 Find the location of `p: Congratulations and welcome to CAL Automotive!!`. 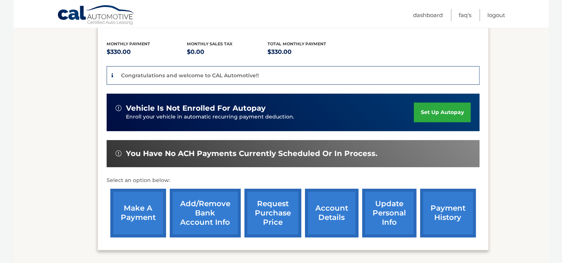

p: Congratulations and welcome to CAL Automotive!! is located at coordinates (190, 75).